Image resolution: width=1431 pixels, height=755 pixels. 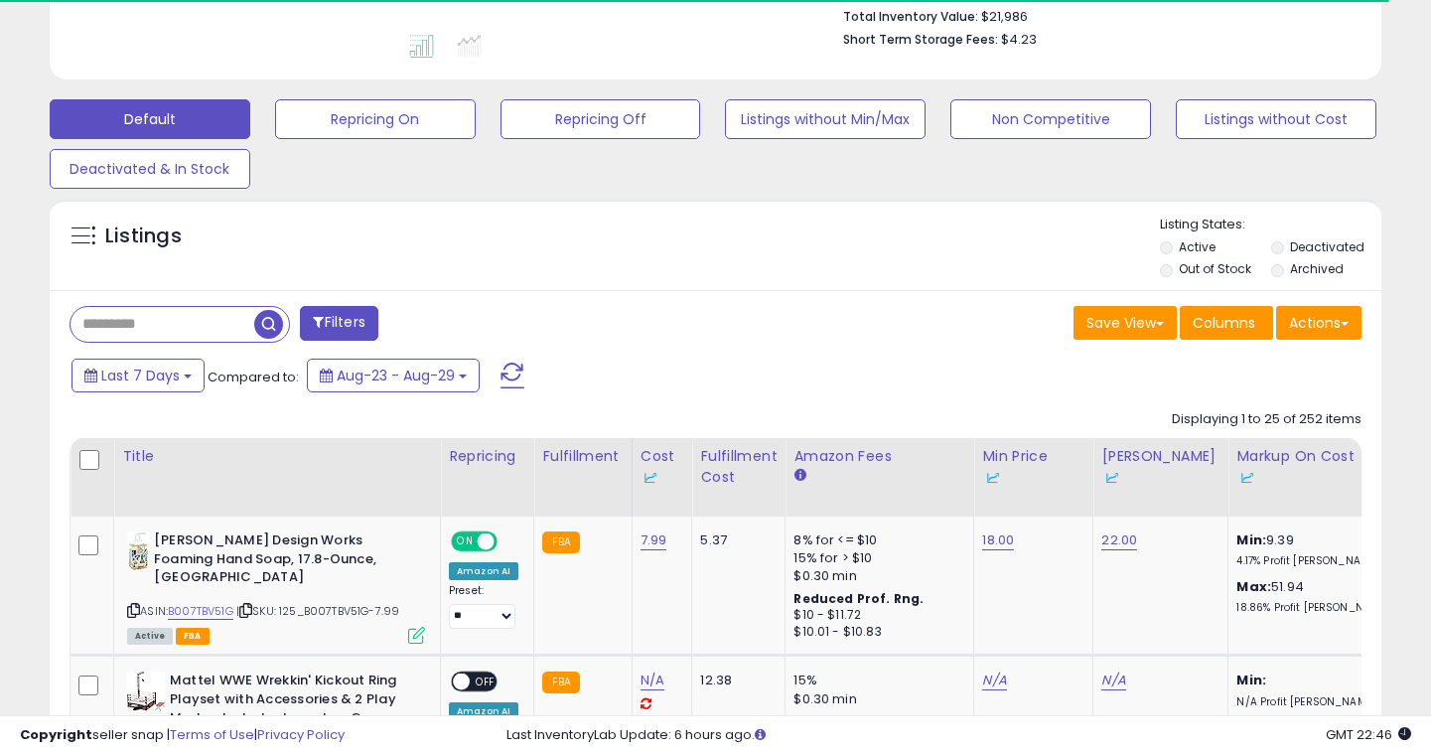 What do you see at coordinates (921, 39) in the screenshot?
I see `b: Short Term Storage Fees:` at bounding box center [921, 39].